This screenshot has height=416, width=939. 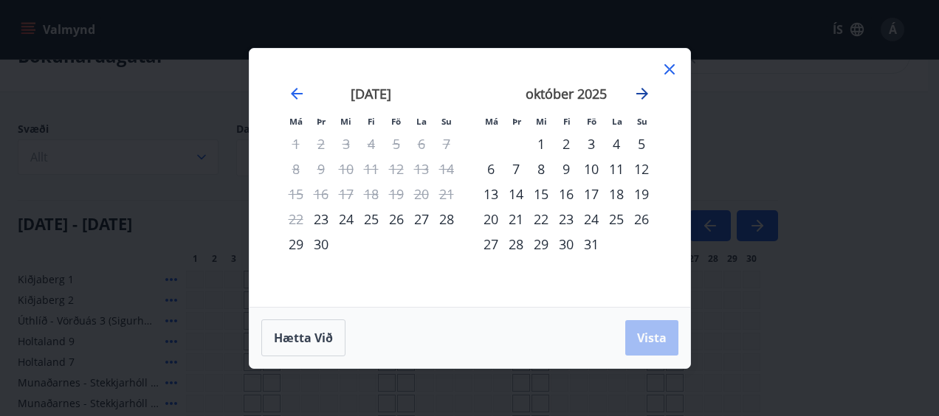 I want to click on td: Choose laugardagur, 18. október 2025 as your check-in date. It’s available., so click(x=616, y=194).